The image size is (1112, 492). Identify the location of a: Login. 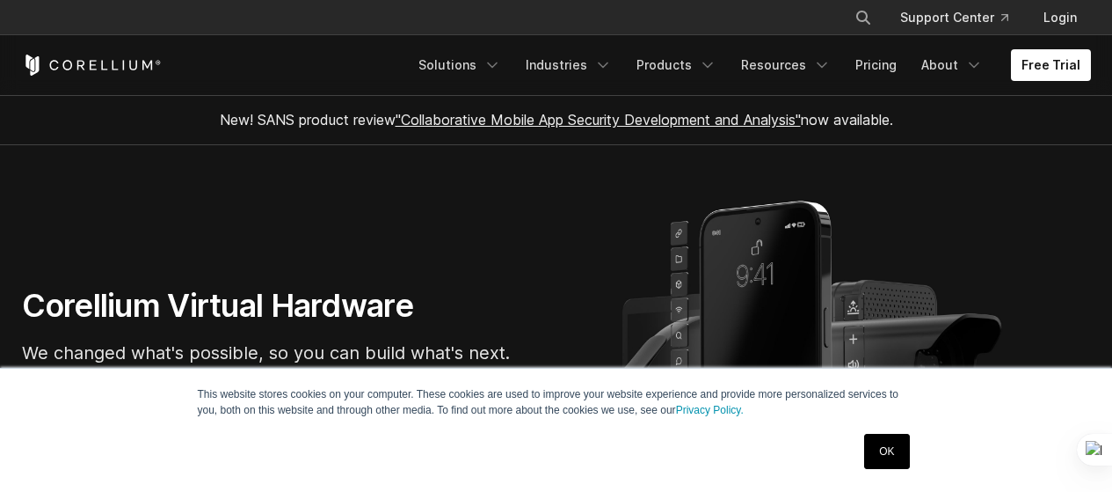
(1061, 18).